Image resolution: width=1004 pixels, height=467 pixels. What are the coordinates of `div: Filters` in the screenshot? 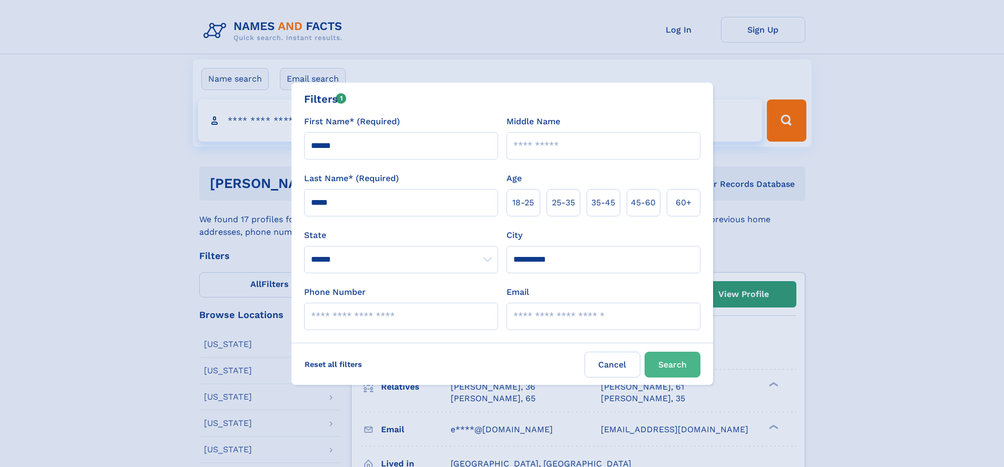 It's located at (325, 99).